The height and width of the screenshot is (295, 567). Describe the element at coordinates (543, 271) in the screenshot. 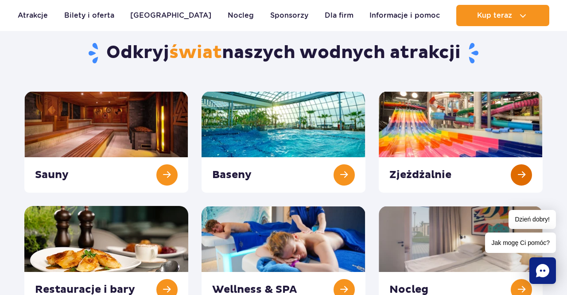

I see `div: Chat` at that location.